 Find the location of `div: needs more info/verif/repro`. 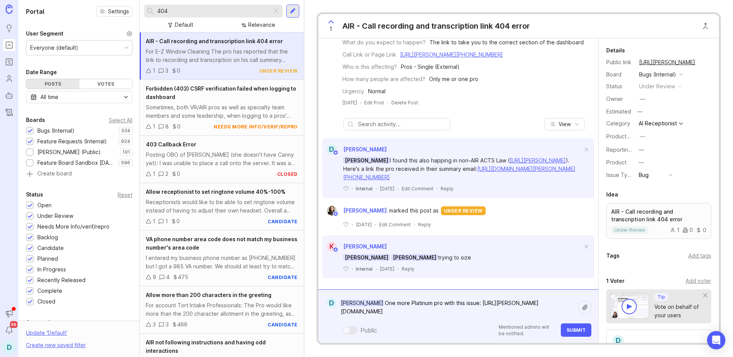

div: needs more info/verif/repro is located at coordinates (256, 126).